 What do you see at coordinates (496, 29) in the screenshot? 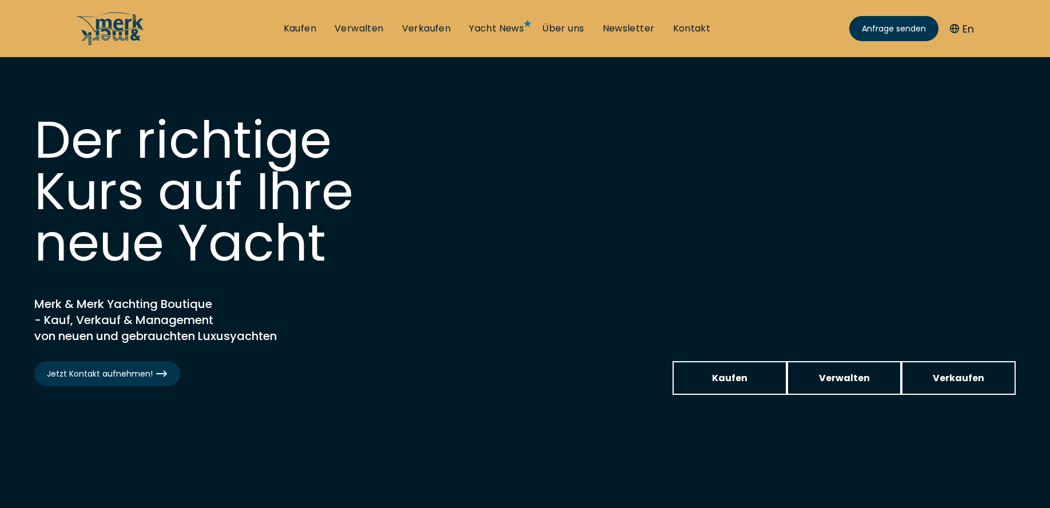
I see `a: Yacht News` at bounding box center [496, 29].